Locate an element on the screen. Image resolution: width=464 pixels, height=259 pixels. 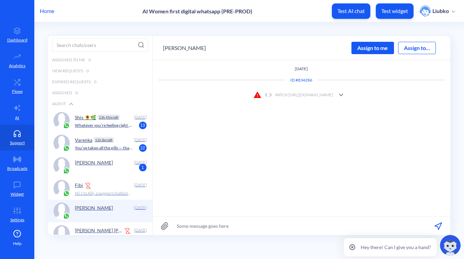
p: Test widget is located at coordinates (394, 11).